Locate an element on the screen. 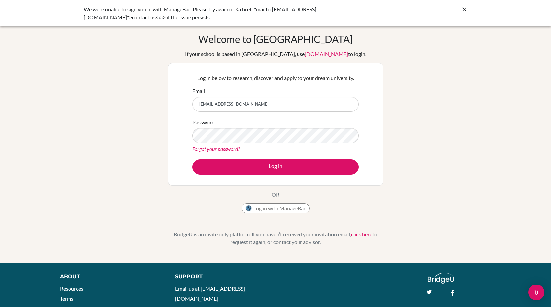 This screenshot has width=551, height=307. a: click here is located at coordinates (362, 234).